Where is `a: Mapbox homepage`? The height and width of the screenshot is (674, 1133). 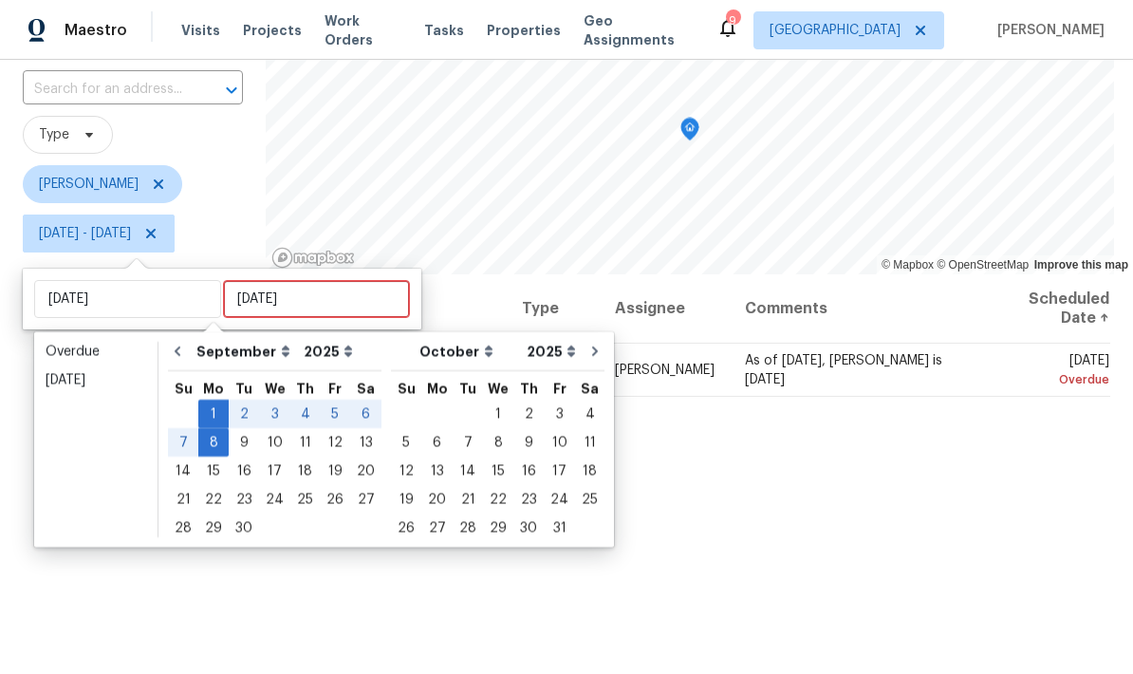
a: Mapbox homepage is located at coordinates (313, 257).